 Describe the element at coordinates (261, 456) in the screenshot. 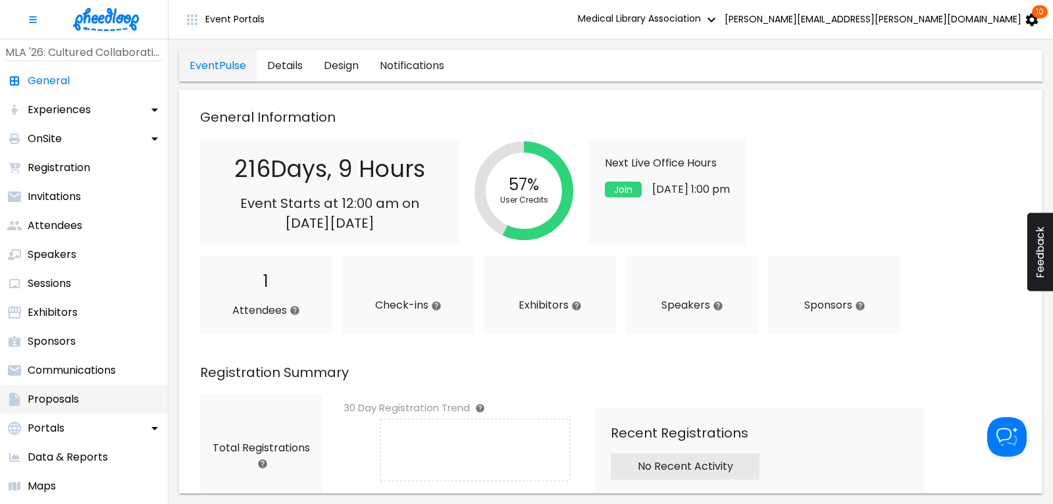

I see `p: Total Registrations` at that location.